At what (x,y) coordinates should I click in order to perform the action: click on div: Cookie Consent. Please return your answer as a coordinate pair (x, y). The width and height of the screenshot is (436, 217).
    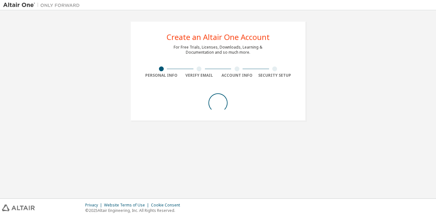
    Looking at the image, I should click on (167, 205).